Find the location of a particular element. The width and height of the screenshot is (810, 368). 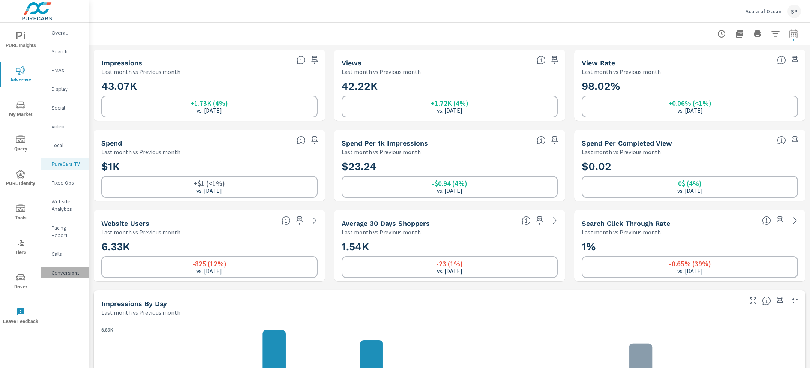

p: Fixed Ops is located at coordinates (67, 183).